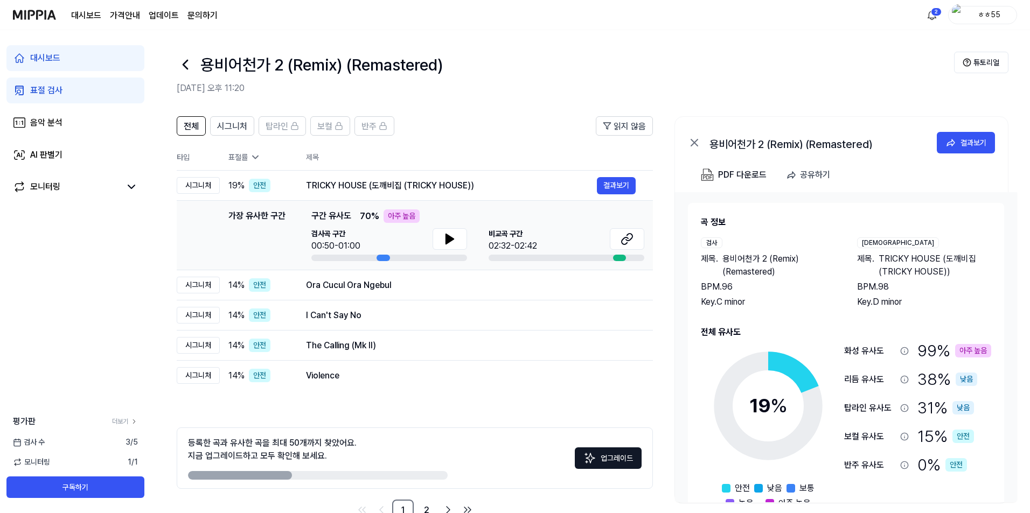  What do you see at coordinates (31, 462) in the screenshot?
I see `span: 모니터링` at bounding box center [31, 462].